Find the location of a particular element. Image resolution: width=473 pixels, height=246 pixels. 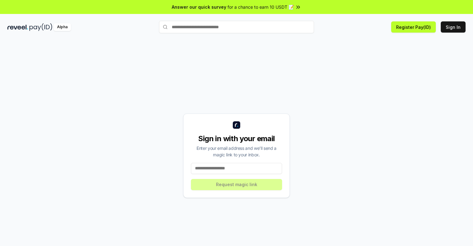

span: Answer our quick survey is located at coordinates (199, 7).